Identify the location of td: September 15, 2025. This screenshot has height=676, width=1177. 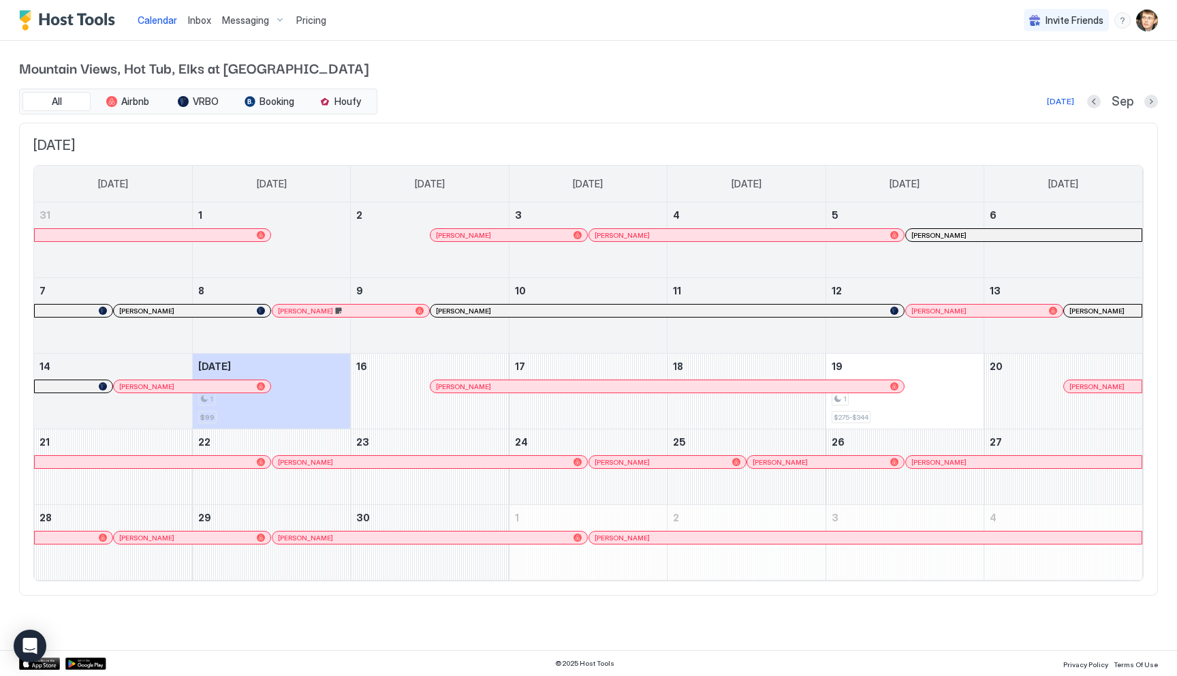
(271, 391).